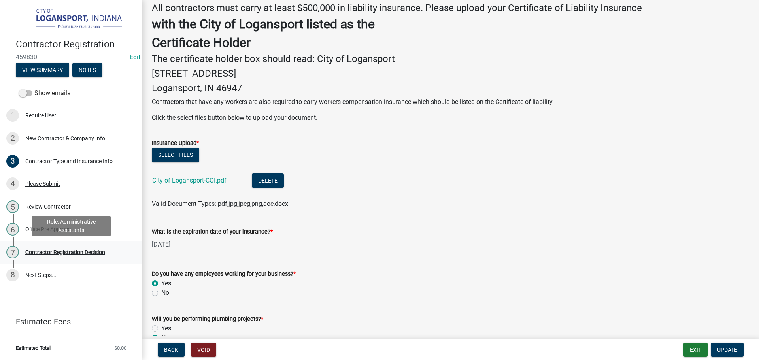 The height and width of the screenshot is (360, 759). What do you see at coordinates (189, 180) in the screenshot?
I see `a: City of Logansport-COI.pdf` at bounding box center [189, 180].